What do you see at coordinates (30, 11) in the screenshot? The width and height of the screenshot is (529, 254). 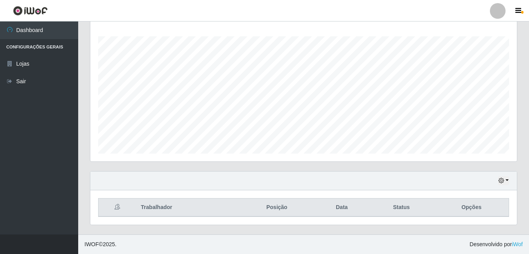 I see `img: CoreUI Logo` at bounding box center [30, 11].